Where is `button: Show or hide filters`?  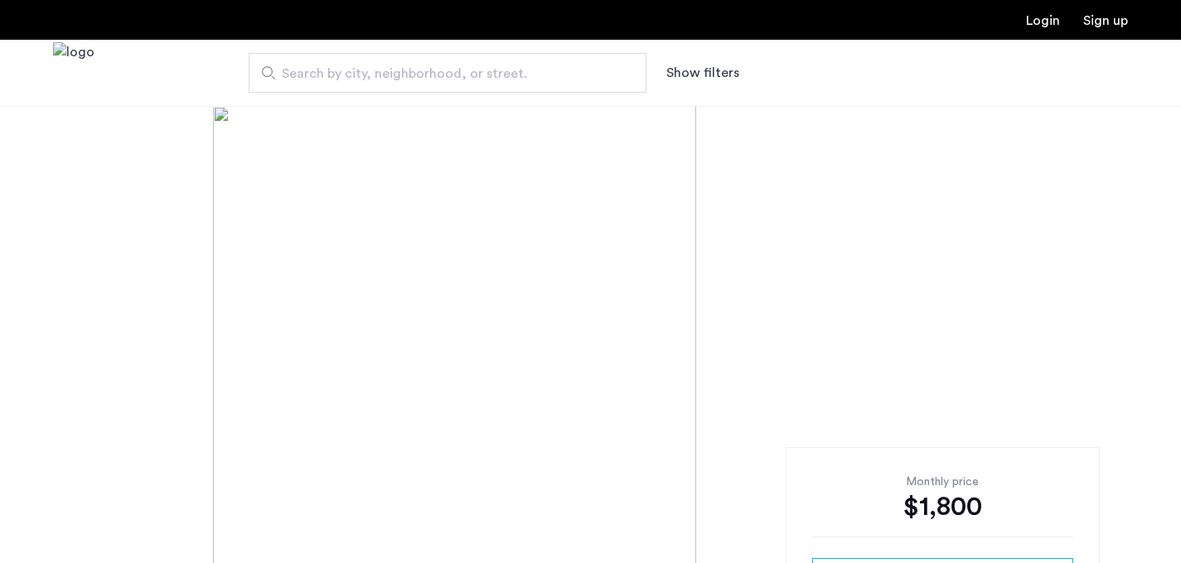 button: Show or hide filters is located at coordinates (703, 73).